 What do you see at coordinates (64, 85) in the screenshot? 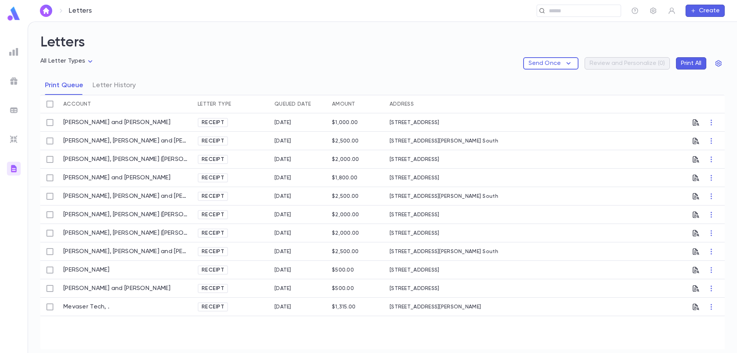
I see `button: Print Queue` at bounding box center [64, 85].